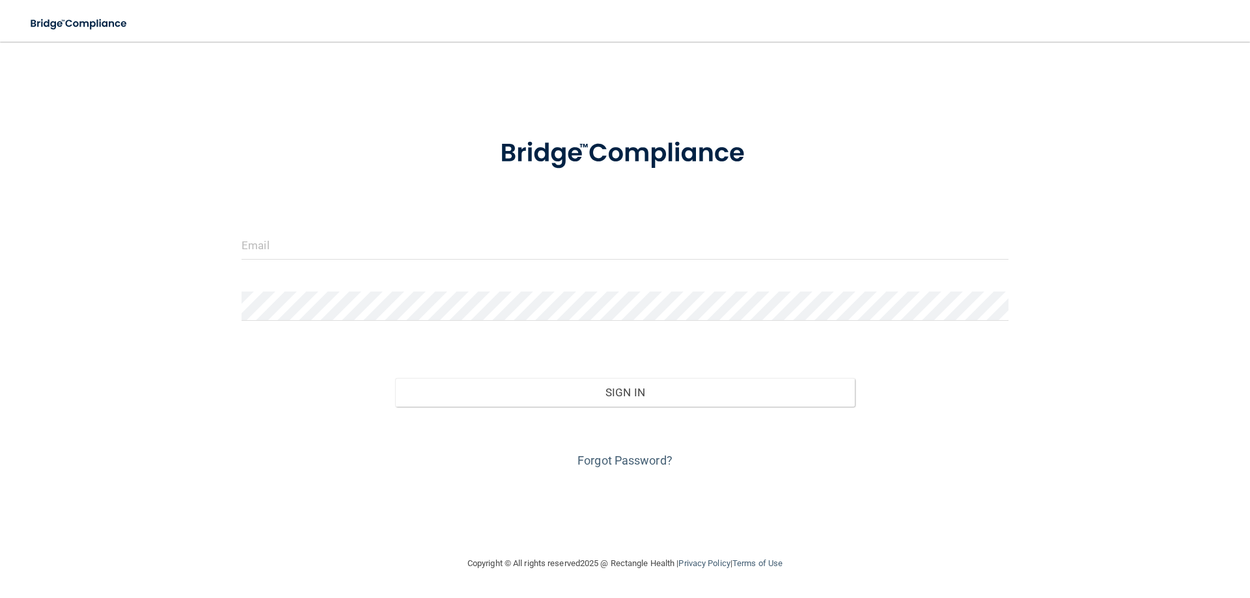 This screenshot has width=1250, height=598. I want to click on input: Email, so click(625, 245).